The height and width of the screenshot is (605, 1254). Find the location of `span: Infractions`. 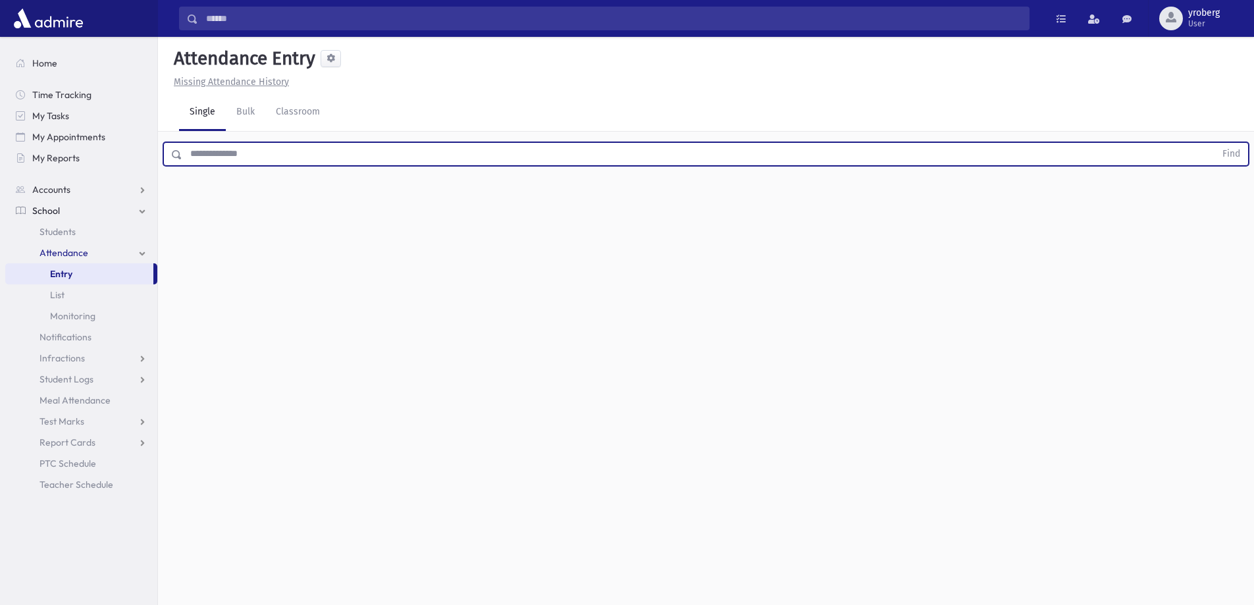

span: Infractions is located at coordinates (62, 358).